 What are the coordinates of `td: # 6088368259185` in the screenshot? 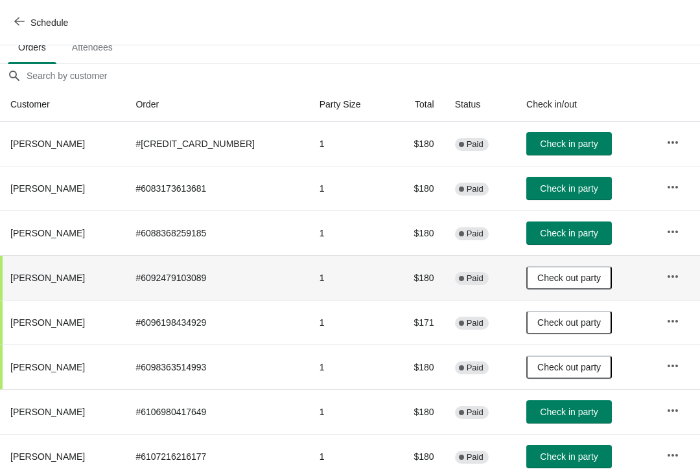 It's located at (216, 233).